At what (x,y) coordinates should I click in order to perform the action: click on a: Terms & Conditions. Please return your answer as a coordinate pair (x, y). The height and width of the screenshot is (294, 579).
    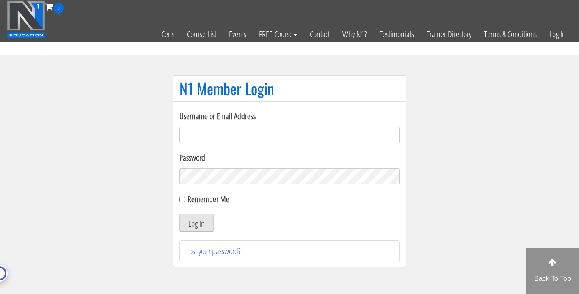
    Looking at the image, I should click on (510, 34).